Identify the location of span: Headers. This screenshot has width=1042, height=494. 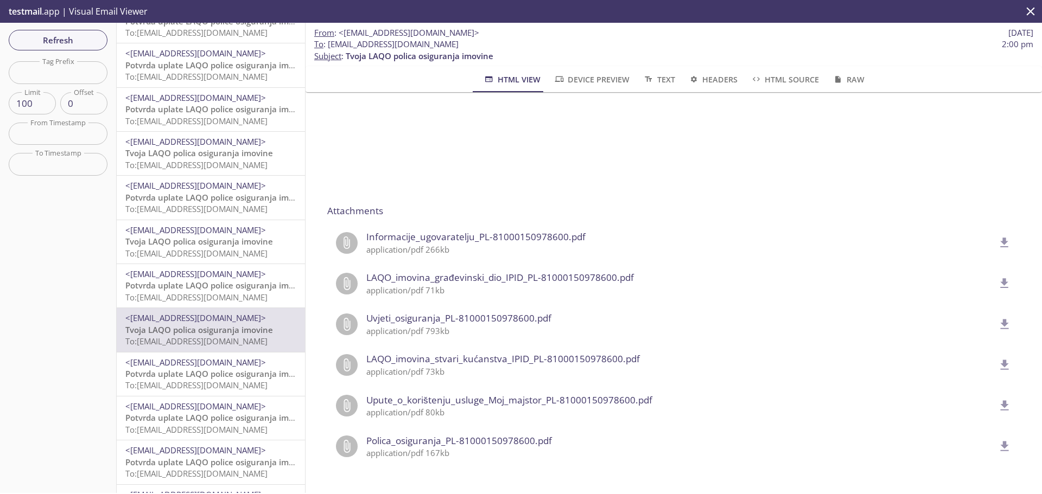
(712, 79).